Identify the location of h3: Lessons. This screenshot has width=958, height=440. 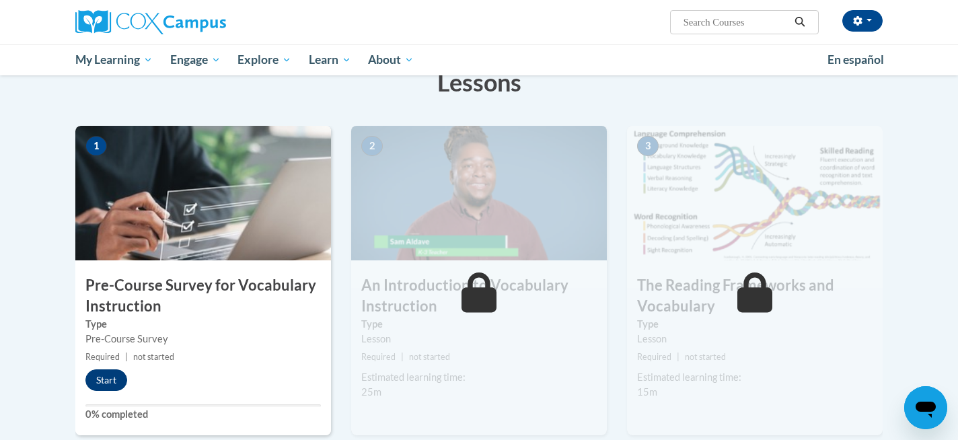
(479, 82).